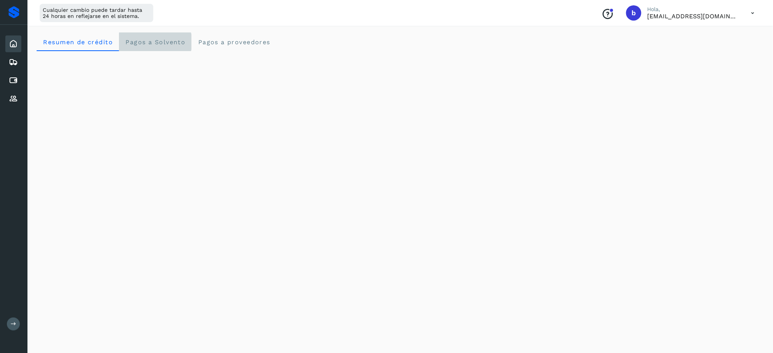 The width and height of the screenshot is (773, 353). Describe the element at coordinates (234, 42) in the screenshot. I see `span: Pagos a proveedores` at that location.